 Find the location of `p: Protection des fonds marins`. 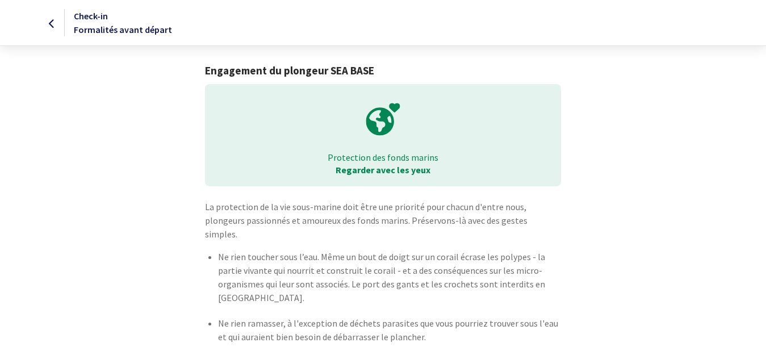

p: Protection des fonds marins is located at coordinates (383, 157).